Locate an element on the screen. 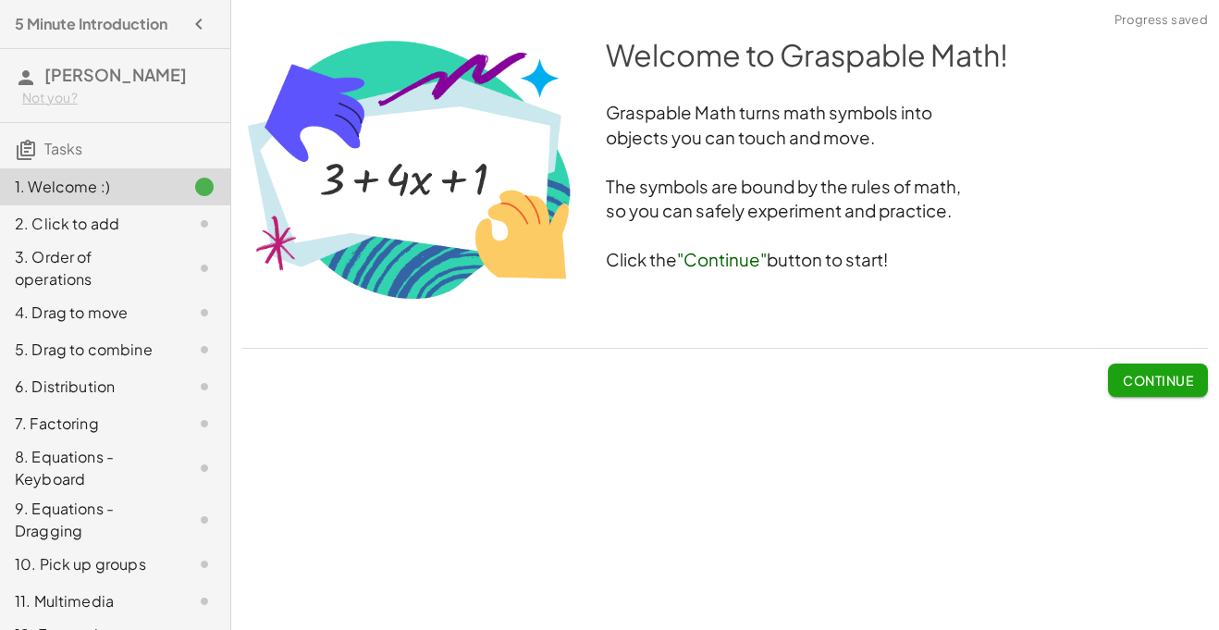  div: 5. Drag to combine is located at coordinates (89, 350).